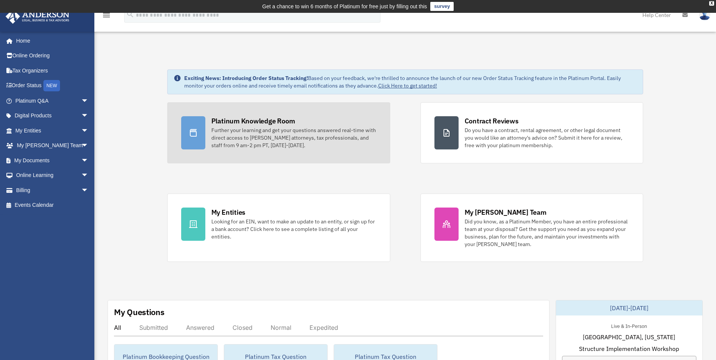 This screenshot has width=716, height=360. I want to click on a: Home, so click(51, 41).